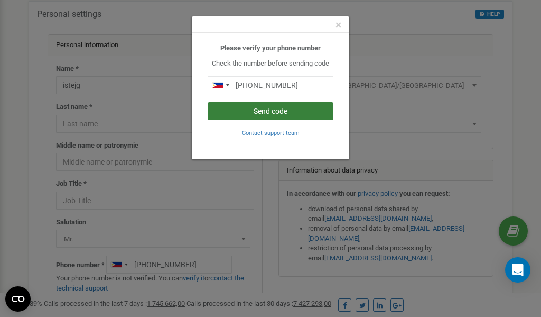  What do you see at coordinates (518, 270) in the screenshot?
I see `div: Open Intercom Messenger` at bounding box center [518, 270].